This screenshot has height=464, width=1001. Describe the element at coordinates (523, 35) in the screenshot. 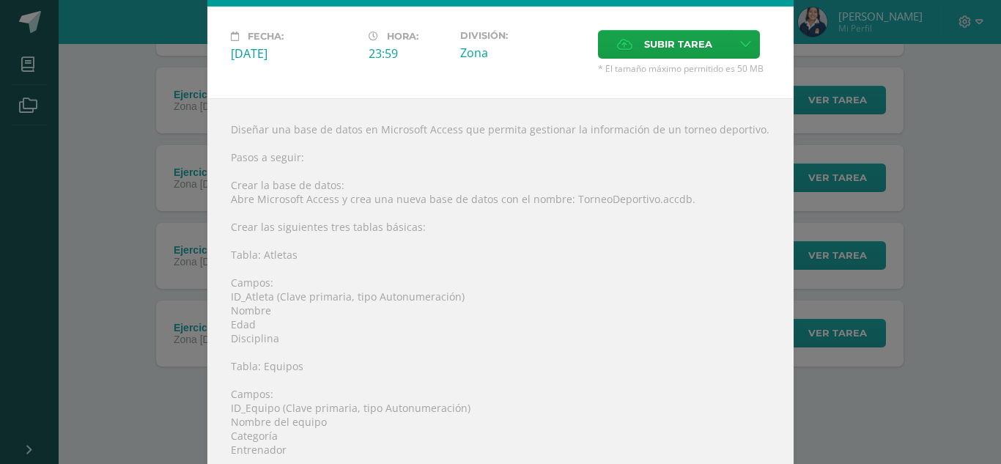

I see `label: División:` at that location.